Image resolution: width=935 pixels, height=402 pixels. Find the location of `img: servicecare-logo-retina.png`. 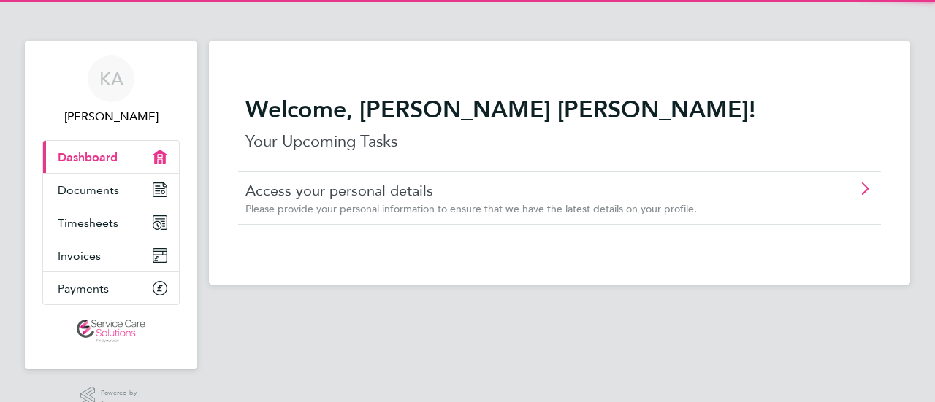

img: servicecare-logo-retina.png is located at coordinates (111, 331).